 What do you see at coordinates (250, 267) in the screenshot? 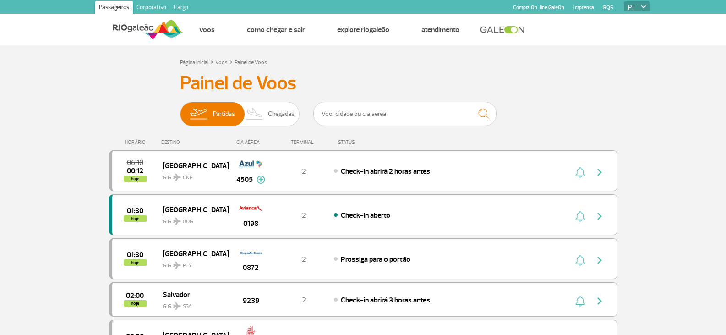
I see `span: 0872` at bounding box center [250, 267].